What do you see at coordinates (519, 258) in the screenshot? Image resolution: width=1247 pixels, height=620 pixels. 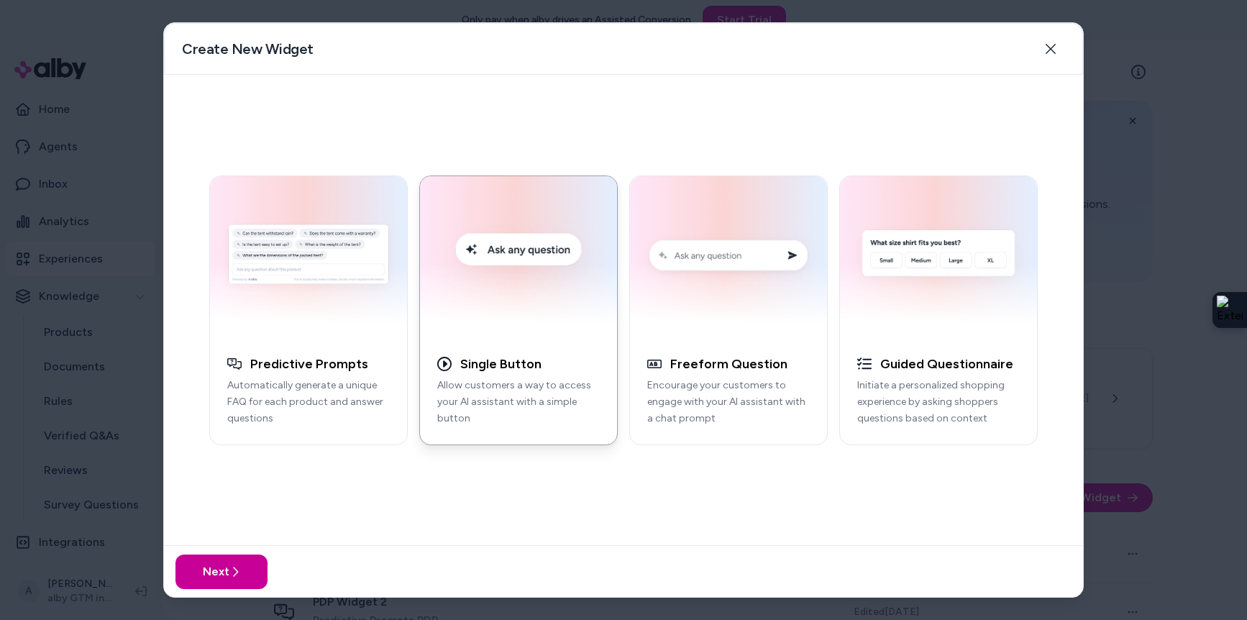 I see `img: Single Button Embed Example` at bounding box center [519, 258].